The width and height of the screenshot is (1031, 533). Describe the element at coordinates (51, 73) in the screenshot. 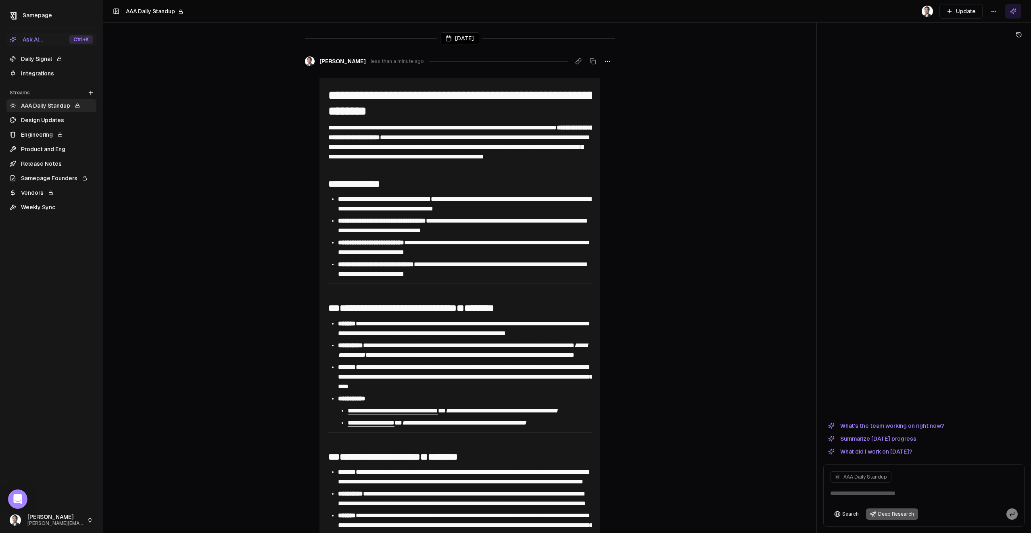

I see `a: Integrations` at that location.